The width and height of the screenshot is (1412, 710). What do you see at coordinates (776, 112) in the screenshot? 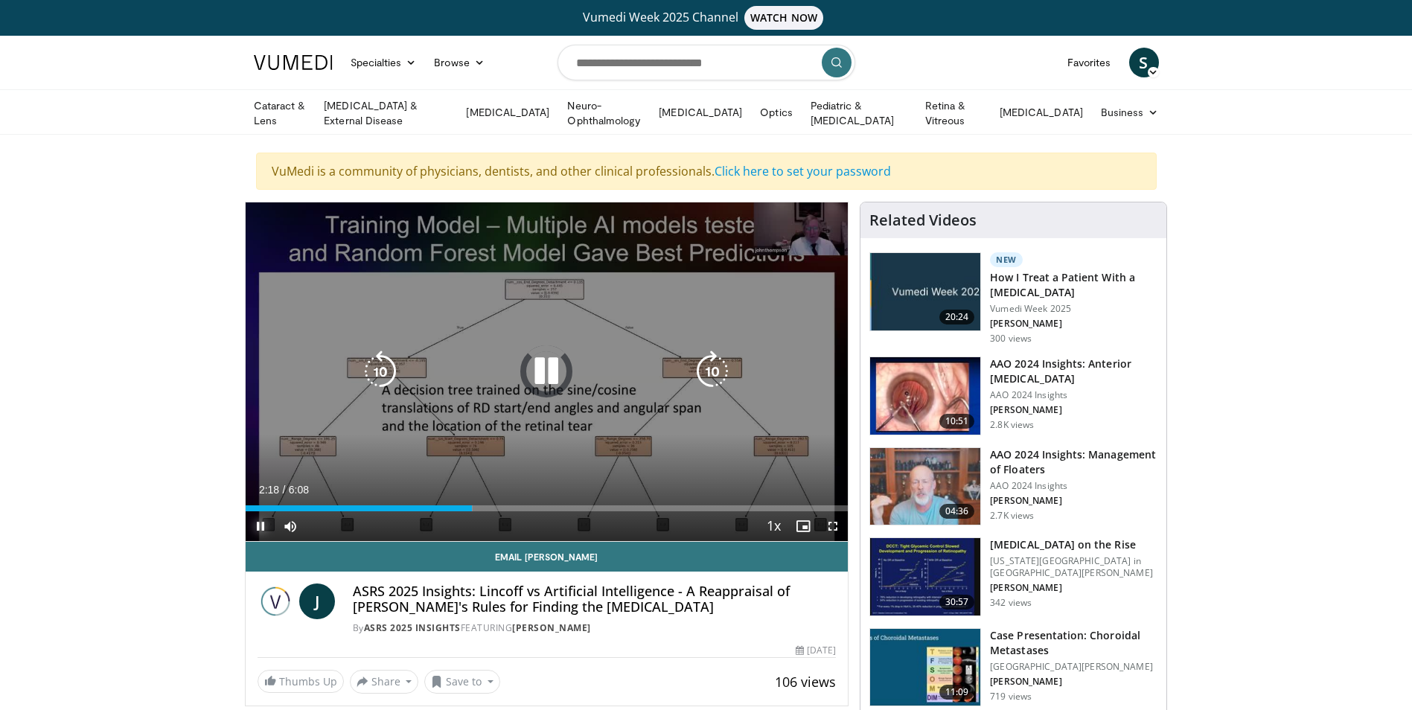
I see `a: Optics` at bounding box center [776, 112].